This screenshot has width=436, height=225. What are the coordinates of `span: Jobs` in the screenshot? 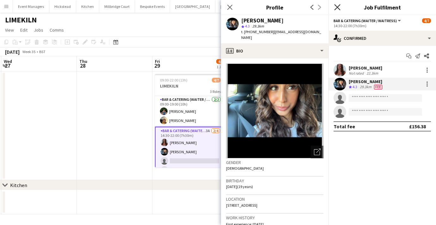 It's located at (39, 30).